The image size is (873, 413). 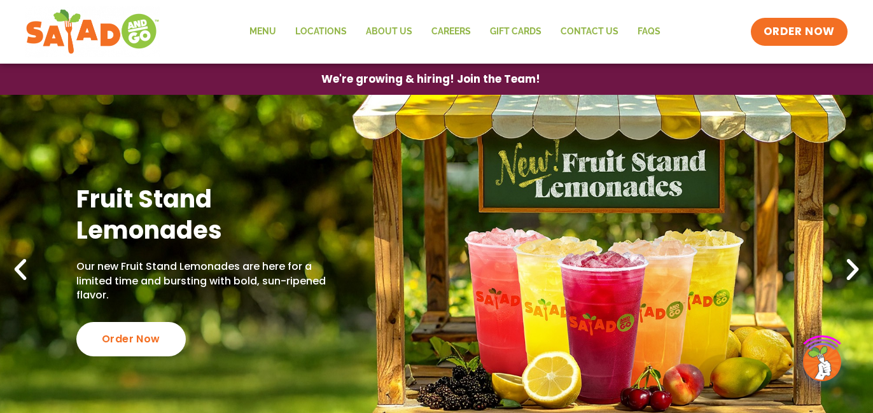 What do you see at coordinates (431, 79) in the screenshot?
I see `a: We're growing & hiring! Join the Team!` at bounding box center [431, 79].